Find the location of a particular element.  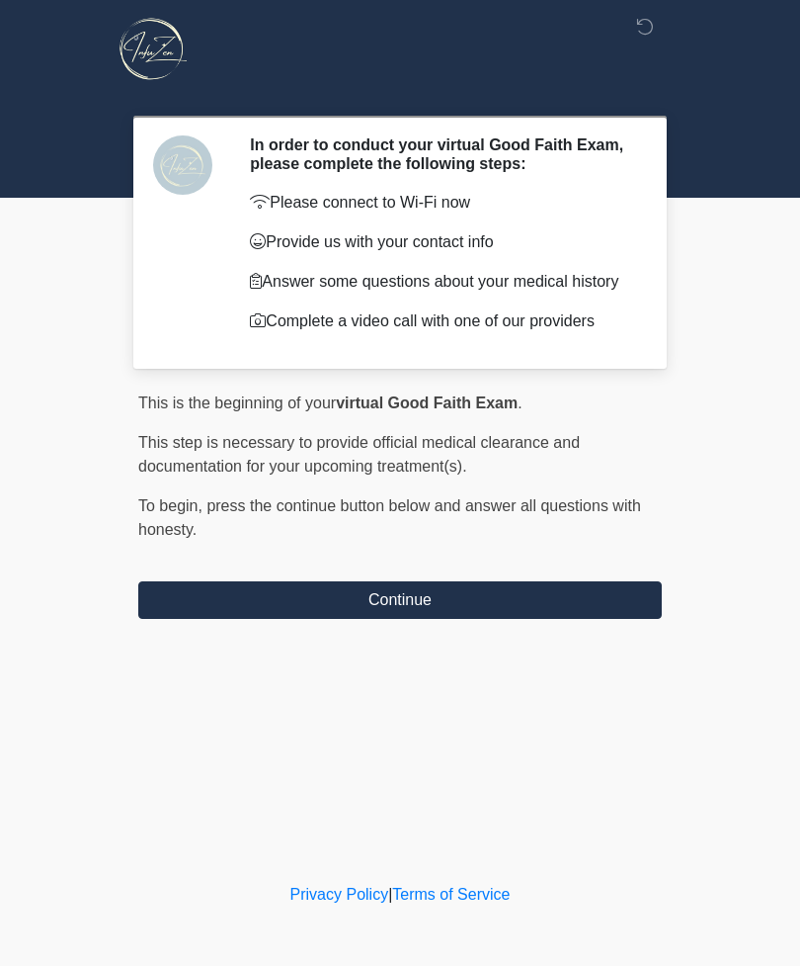

p: Please connect to Wi-Fi now is located at coordinates (441, 203).